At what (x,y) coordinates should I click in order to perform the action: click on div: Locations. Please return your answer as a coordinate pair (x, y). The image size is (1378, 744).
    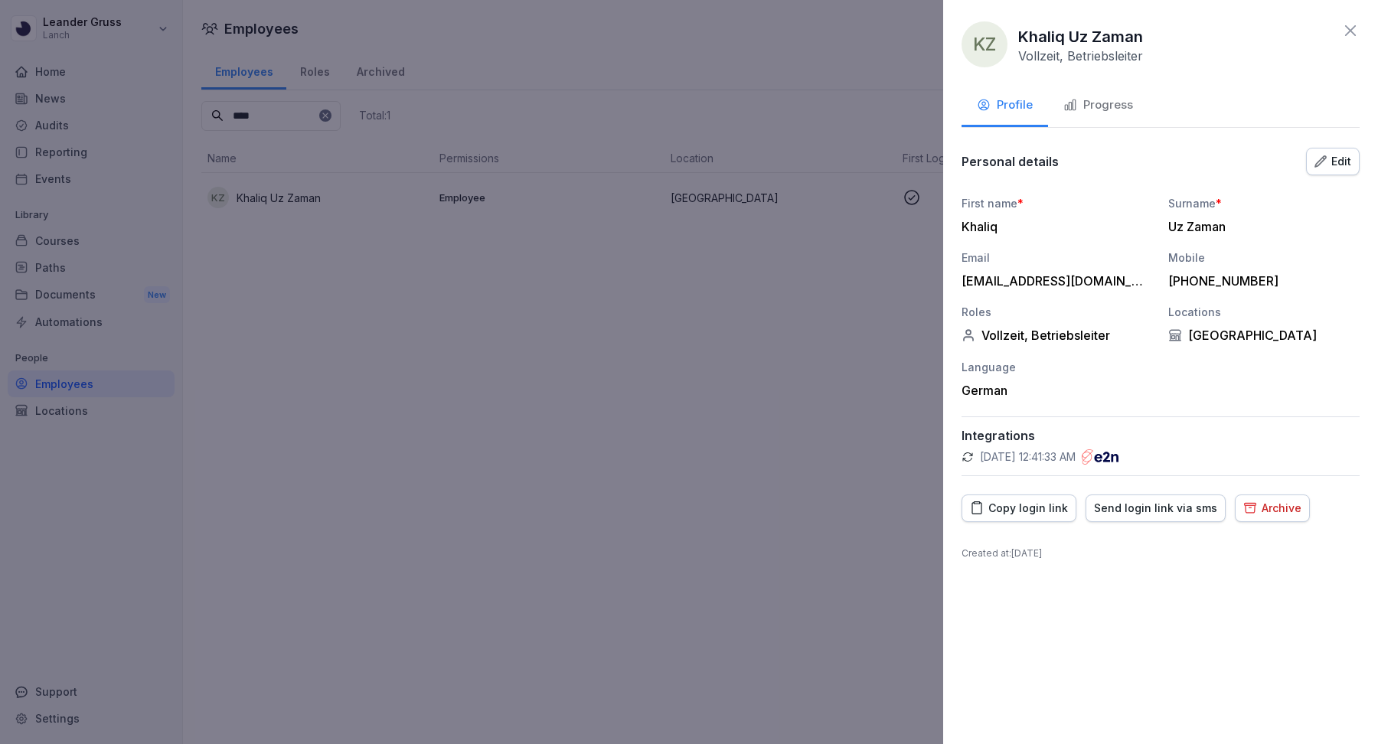
    Looking at the image, I should click on (1264, 311).